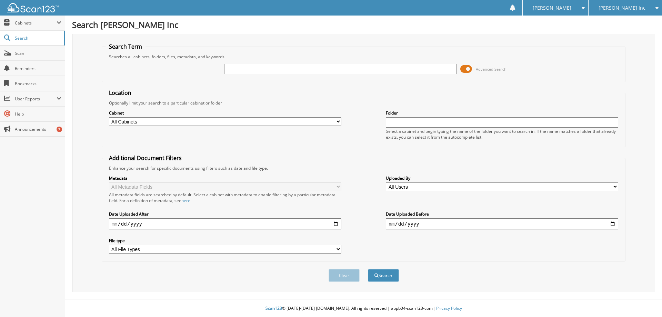 This screenshot has height=317, width=662. I want to click on legend: Location, so click(120, 93).